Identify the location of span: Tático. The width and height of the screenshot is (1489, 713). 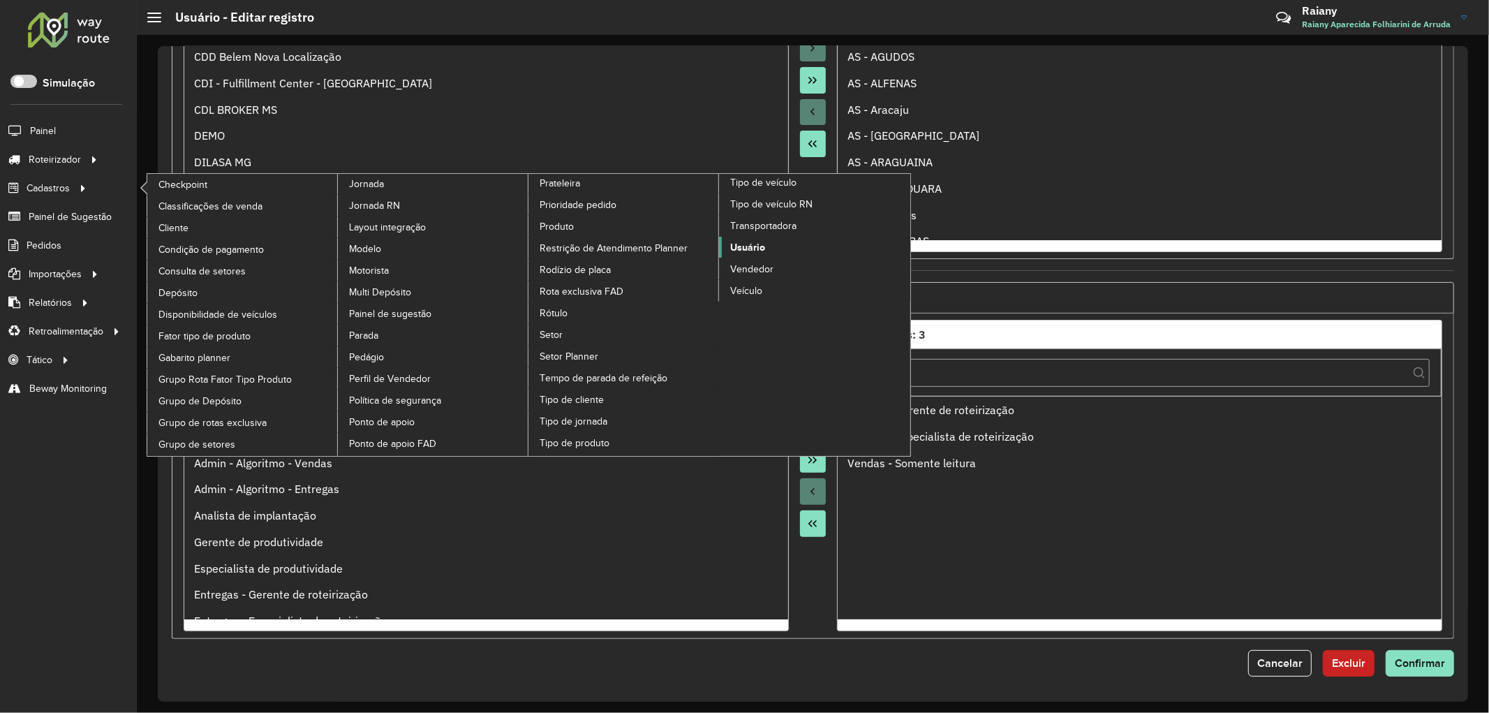
(39, 360).